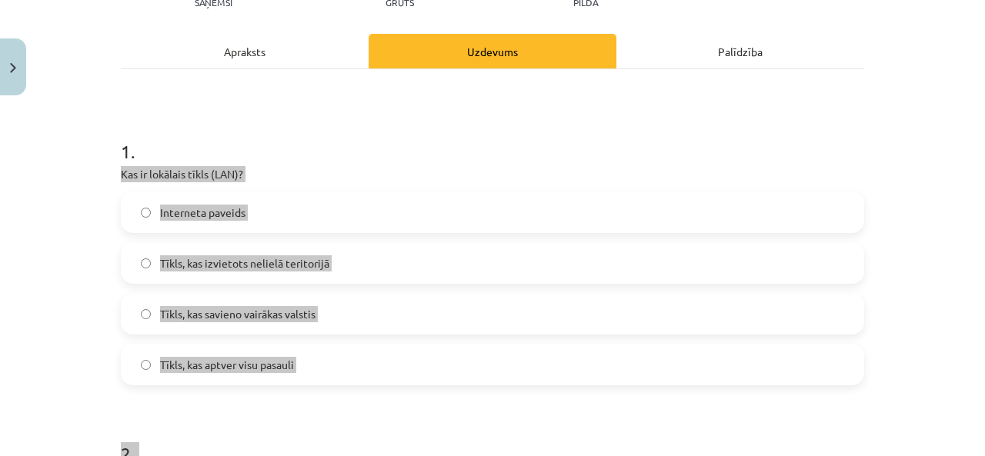 This screenshot has width=985, height=456. Describe the element at coordinates (493, 174) in the screenshot. I see `p: Kas ir lokālais tīkls (LAN)?` at that location.